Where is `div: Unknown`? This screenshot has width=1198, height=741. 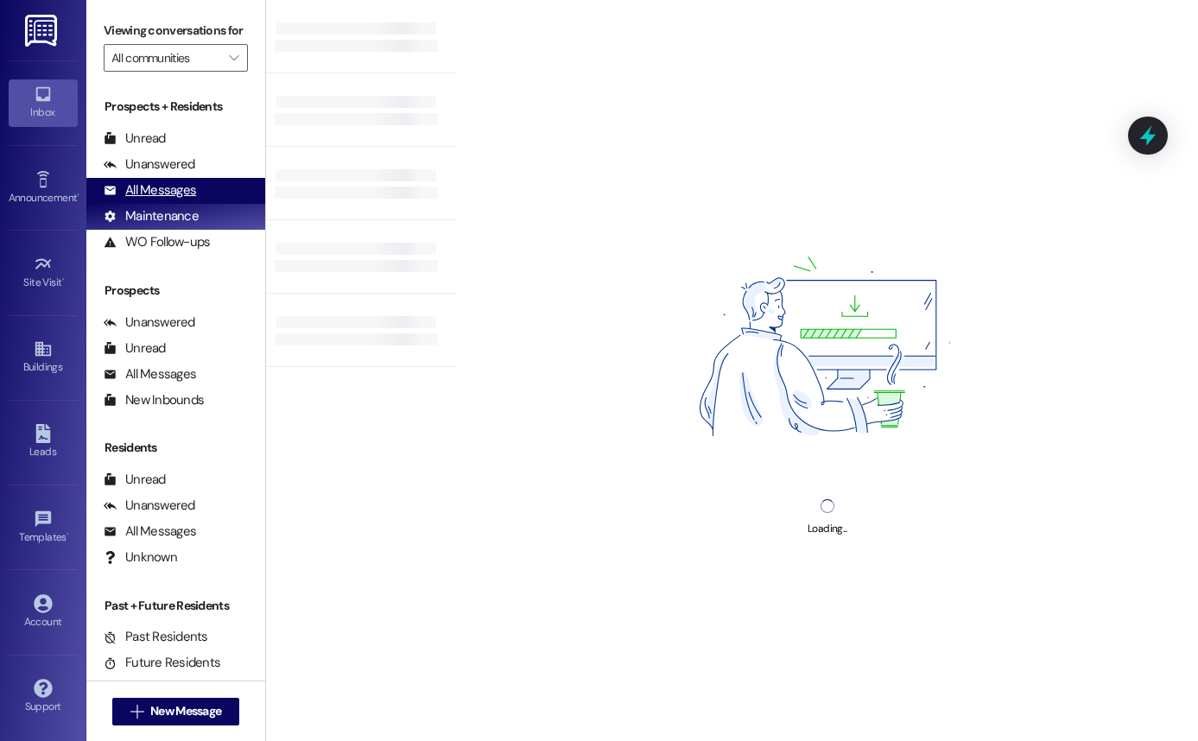 div: Unknown is located at coordinates (140, 557).